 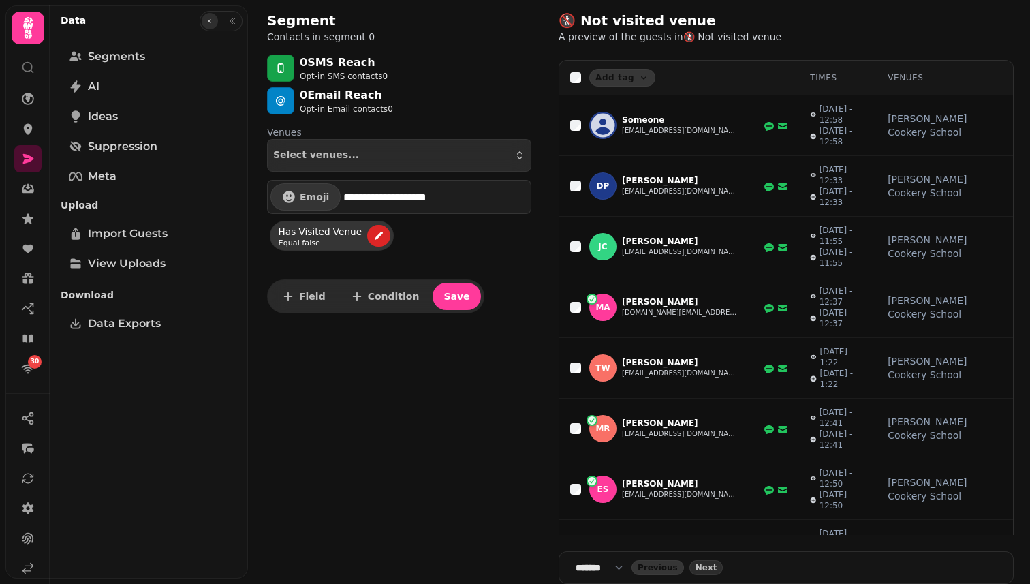 What do you see at coordinates (706, 567) in the screenshot?
I see `button: next` at bounding box center [706, 567].